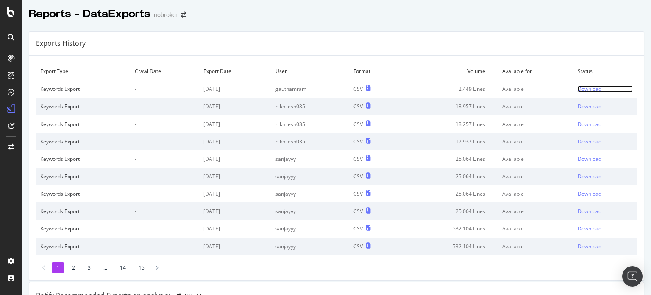 The image size is (651, 295). Describe the element at coordinates (166, 15) in the screenshot. I see `div: nobroker` at that location.